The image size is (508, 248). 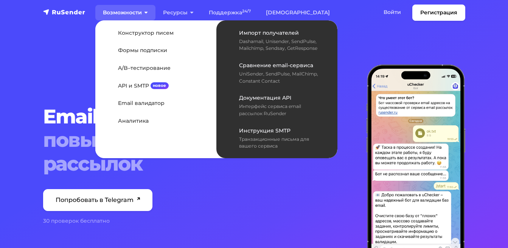 I want to click on a: Ресурсы, so click(x=178, y=12).